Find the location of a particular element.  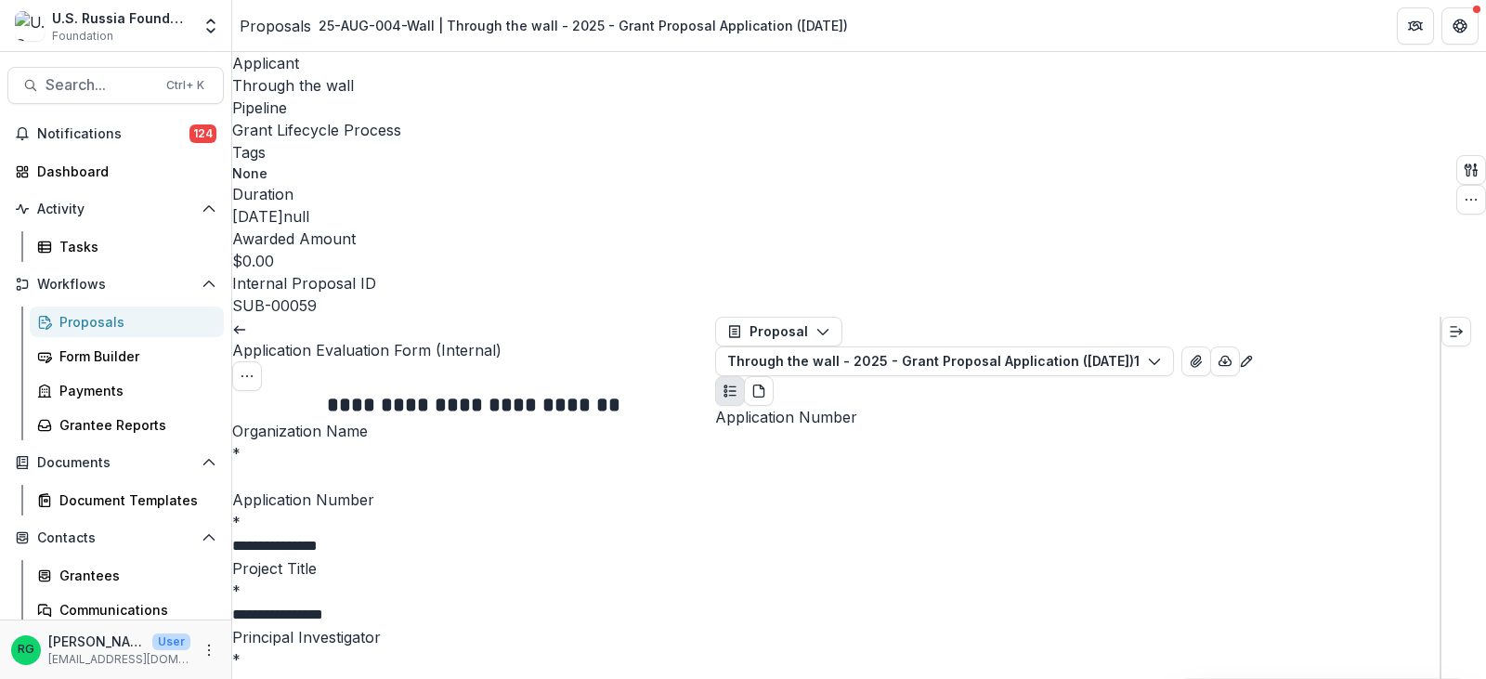

img: U.S. Russia Foundation is located at coordinates (30, 26).